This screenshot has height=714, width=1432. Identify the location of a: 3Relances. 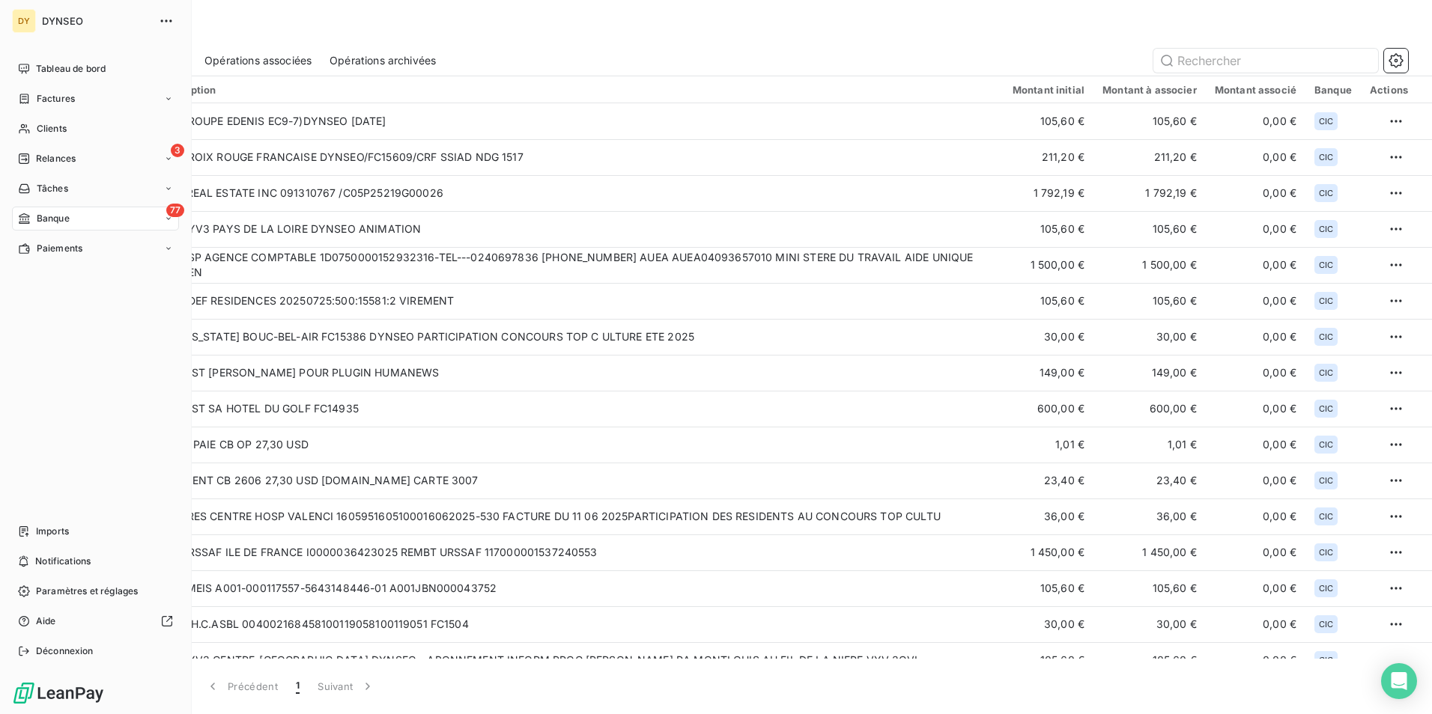
(95, 159).